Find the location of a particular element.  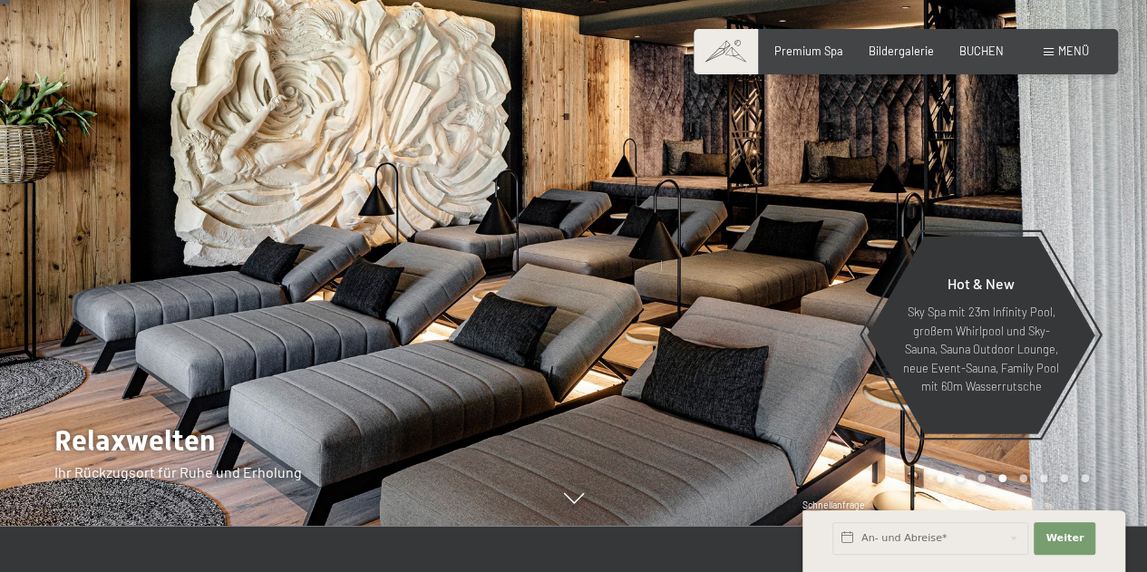

button: Weiter is located at coordinates (1064, 539).